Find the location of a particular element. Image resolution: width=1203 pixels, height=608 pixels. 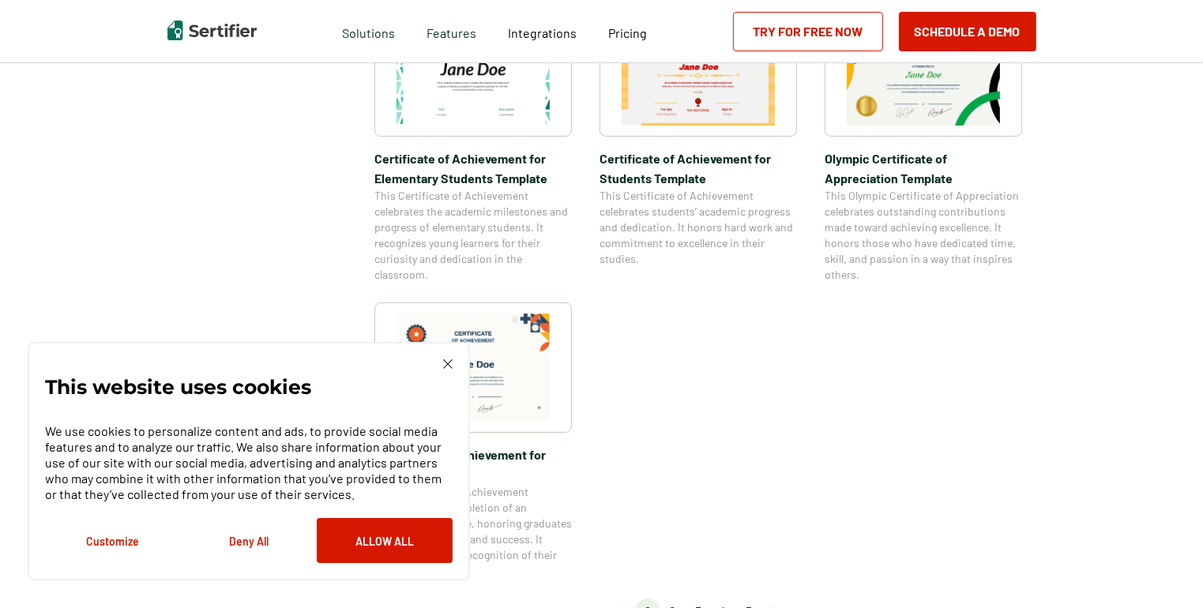

span: This Olympic Certificate of Appreciation celebrates outstanding contributions made toward achievi... is located at coordinates (923, 235).